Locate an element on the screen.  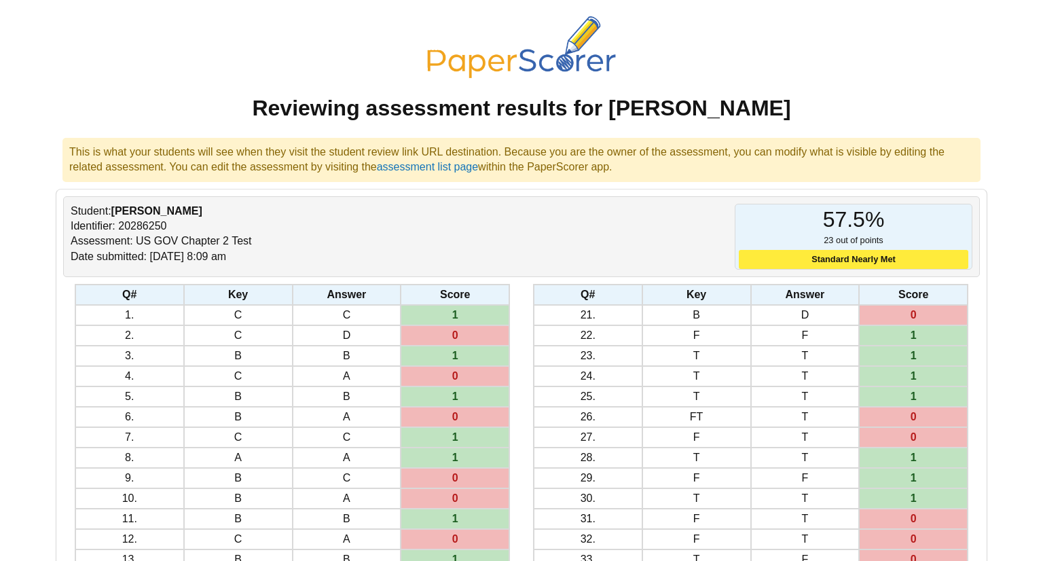
td: 30. is located at coordinates (588, 499).